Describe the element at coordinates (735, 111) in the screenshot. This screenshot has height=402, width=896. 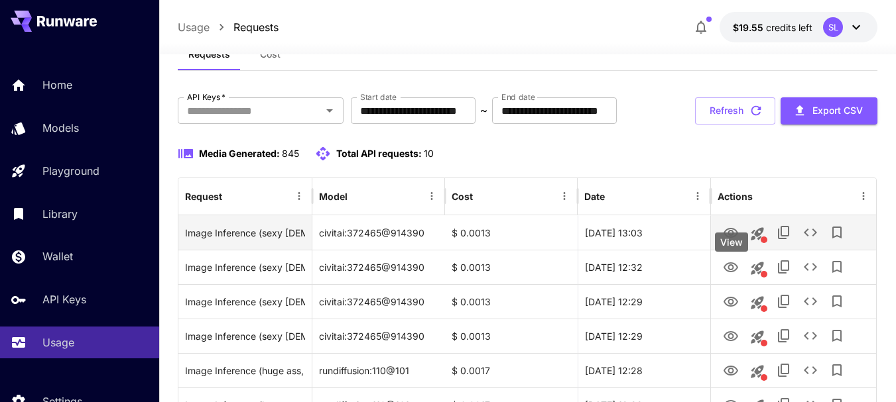
I see `button: Refresh` at that location.